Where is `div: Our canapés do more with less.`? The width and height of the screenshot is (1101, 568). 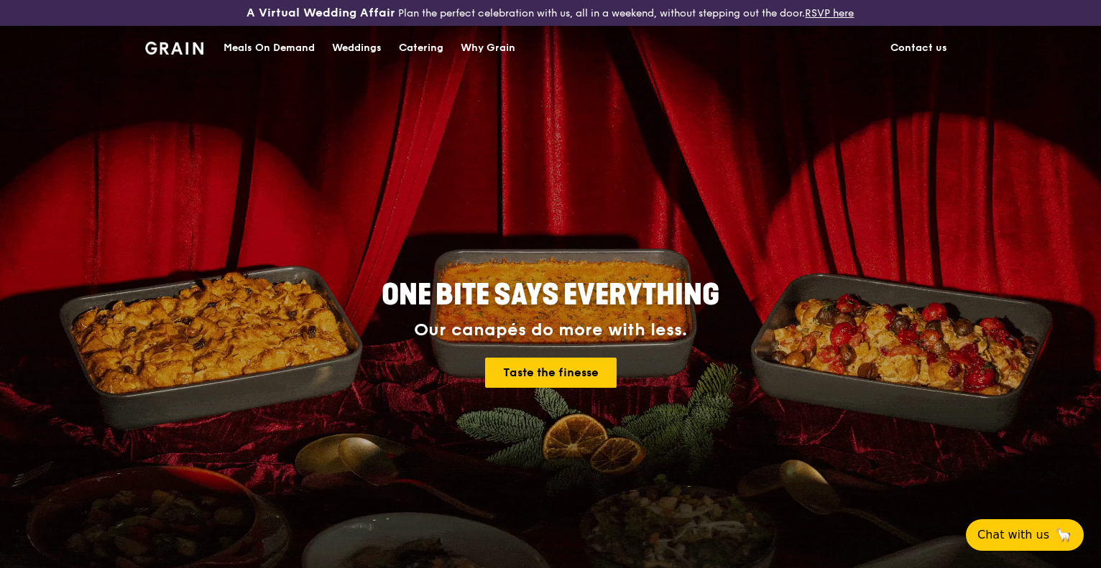
div: Our canapés do more with less. is located at coordinates (550, 331).